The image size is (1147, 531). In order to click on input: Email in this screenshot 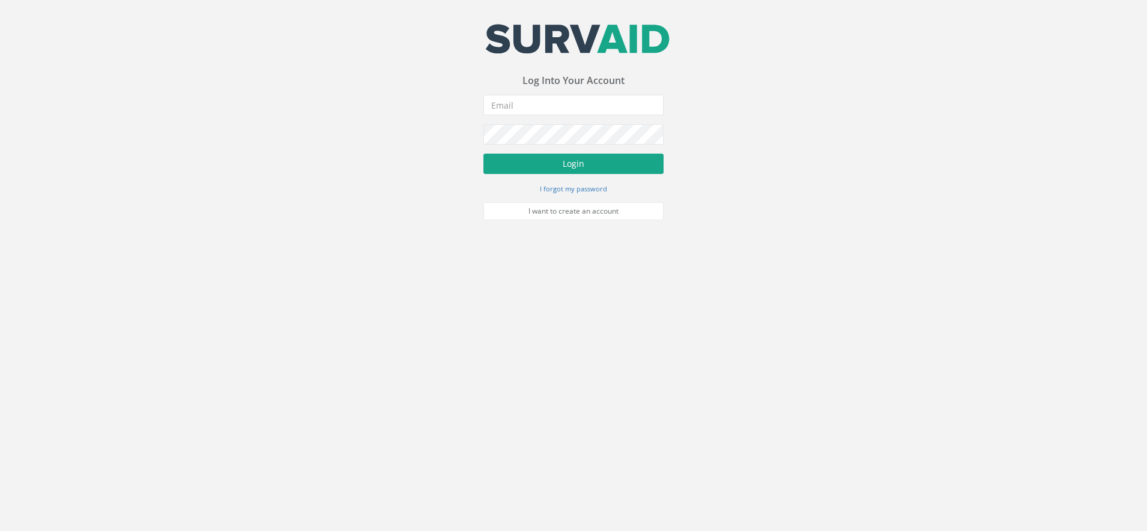, I will do `click(573, 105)`.